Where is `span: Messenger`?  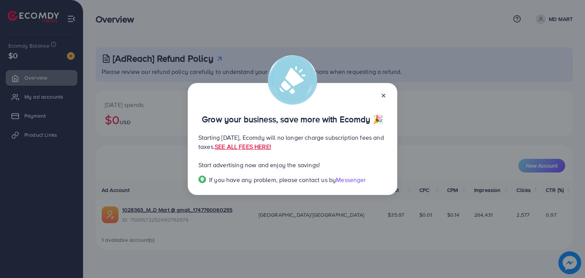
span: Messenger is located at coordinates (351, 180).